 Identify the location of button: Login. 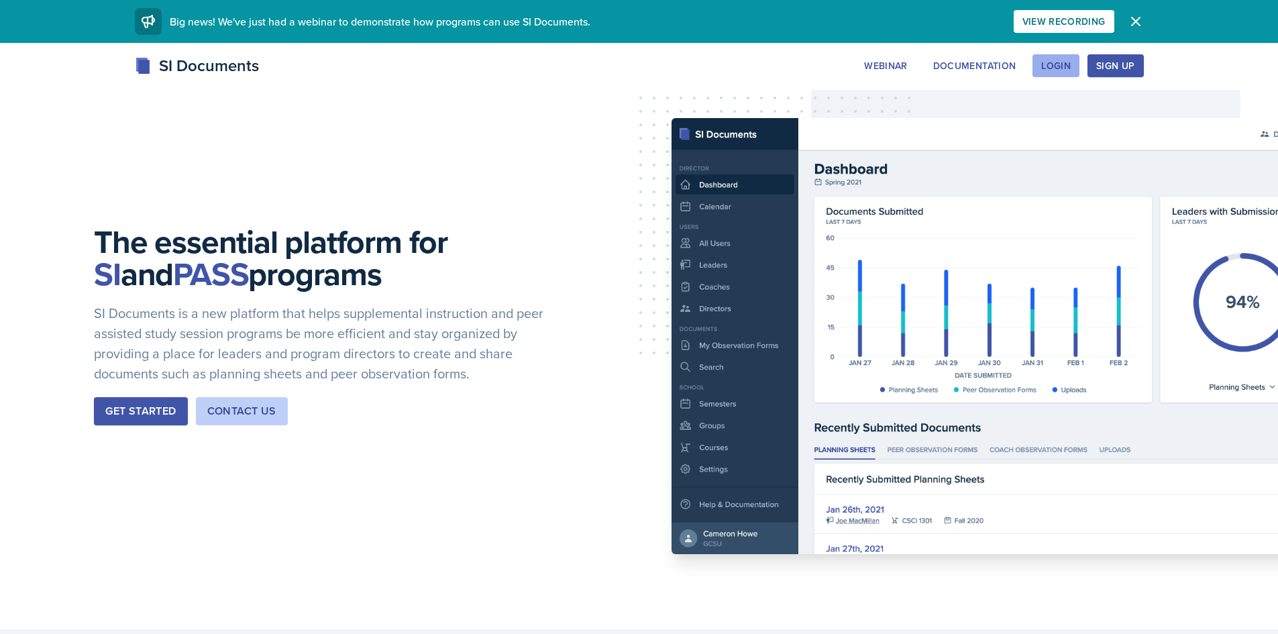
(1056, 66).